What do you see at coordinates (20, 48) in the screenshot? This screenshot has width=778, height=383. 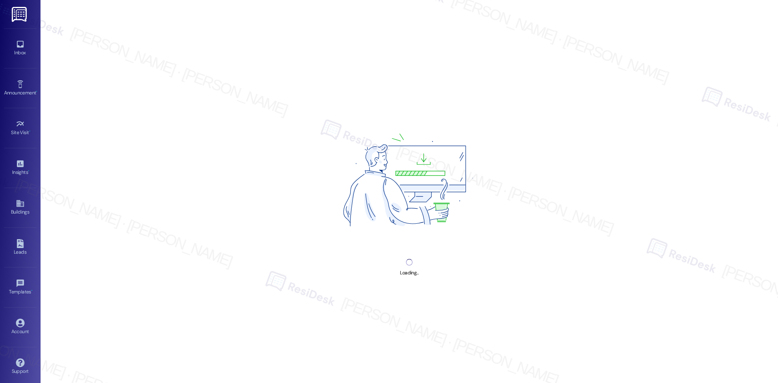 I see `a: Inbox` at bounding box center [20, 48].